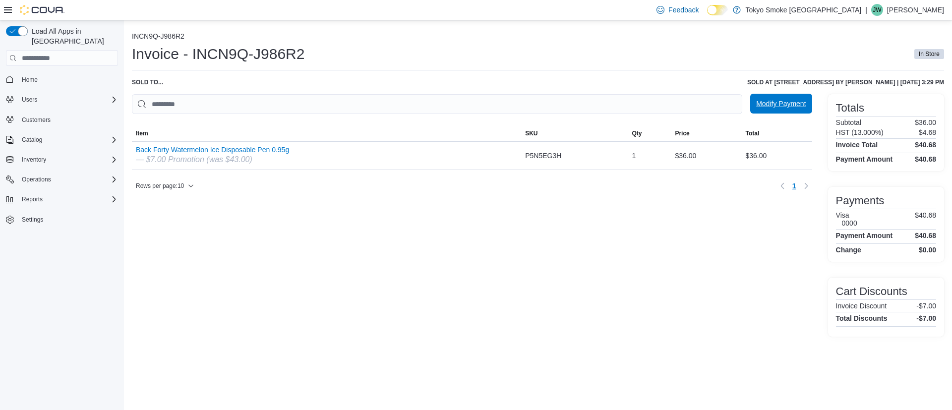 The height and width of the screenshot is (410, 952). What do you see at coordinates (926, 219) in the screenshot?
I see `p: $40.68` at bounding box center [926, 219].